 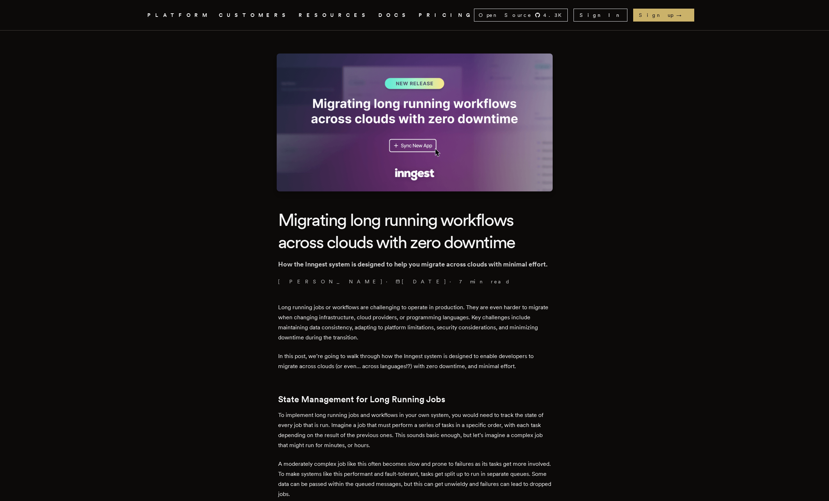 What do you see at coordinates (446, 15) in the screenshot?
I see `a: PRICING` at bounding box center [446, 15].